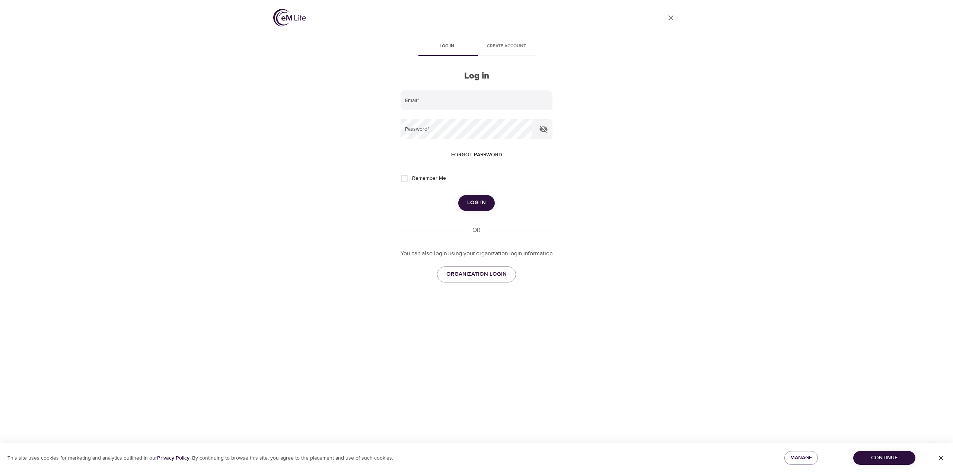  I want to click on span: Remember Me, so click(429, 178).